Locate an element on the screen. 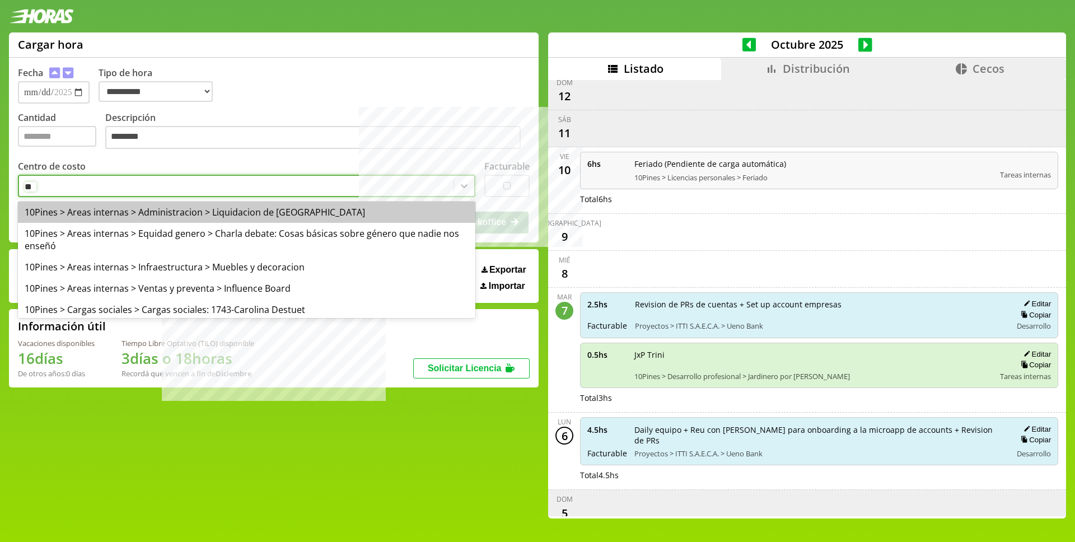 The image size is (1075, 542). span: Octubre 2025 is located at coordinates (807, 44).